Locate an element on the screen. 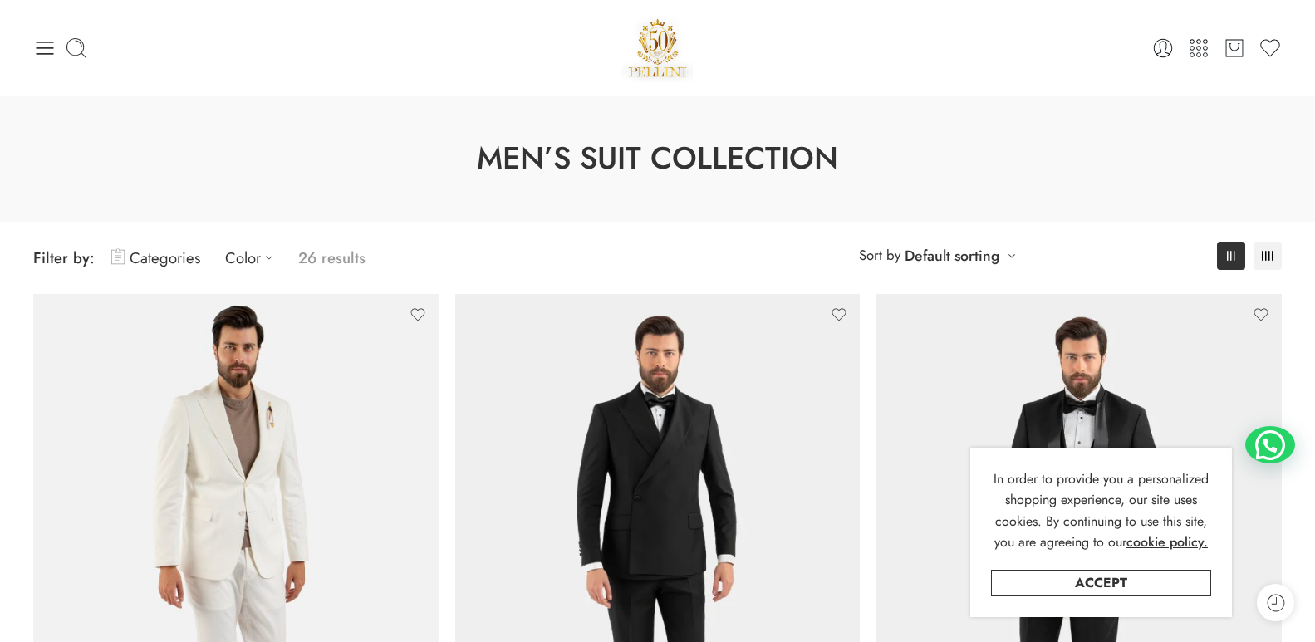 The height and width of the screenshot is (642, 1315). a: Cart is located at coordinates (1234, 48).